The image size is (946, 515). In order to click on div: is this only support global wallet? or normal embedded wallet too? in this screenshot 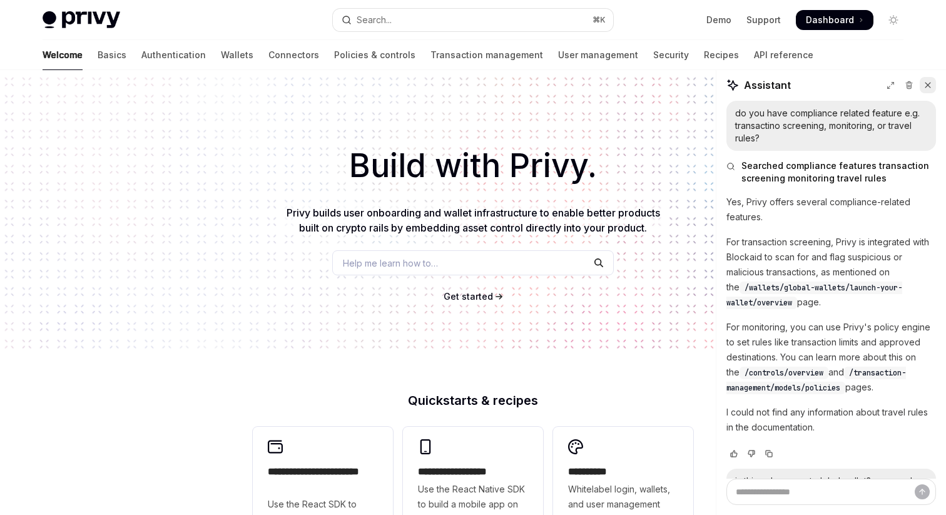, I will do `click(831, 487)`.